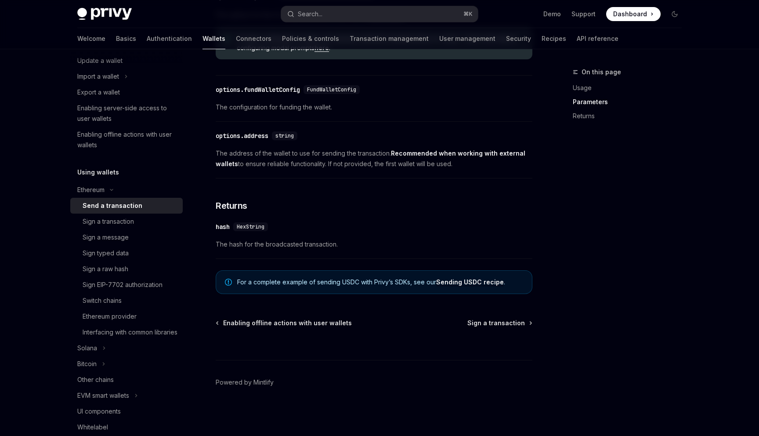 The width and height of the screenshot is (759, 436). I want to click on div: Whitelabel, so click(93, 427).